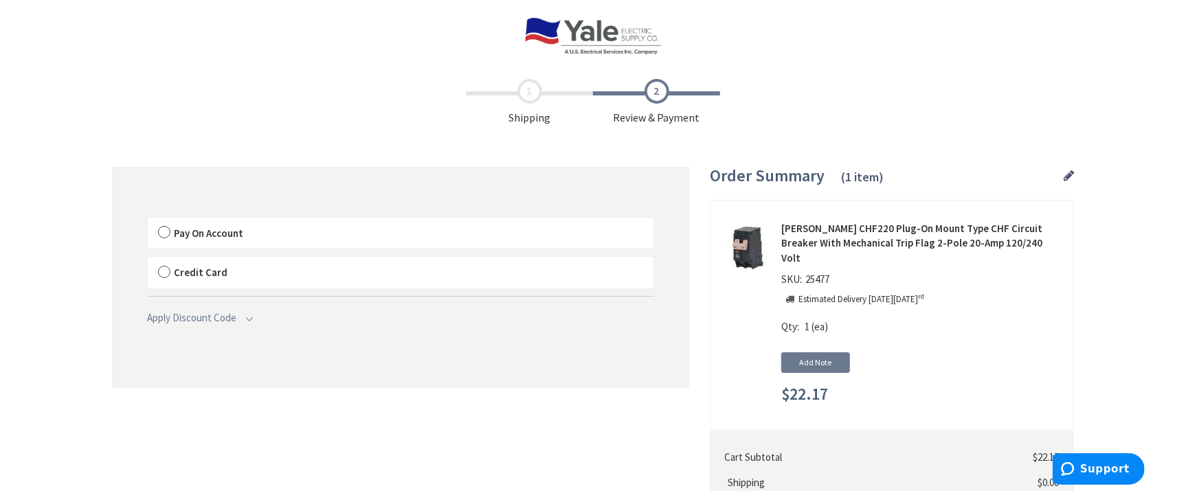  I want to click on div: SKU:, so click(807, 282).